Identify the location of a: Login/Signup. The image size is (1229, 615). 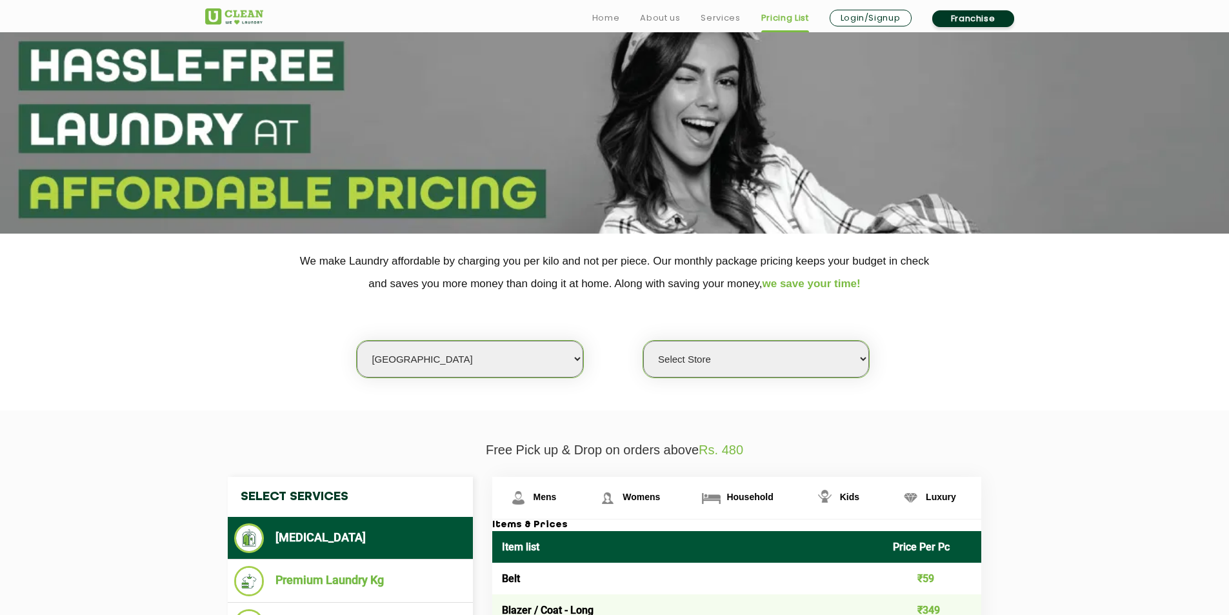
(870, 18).